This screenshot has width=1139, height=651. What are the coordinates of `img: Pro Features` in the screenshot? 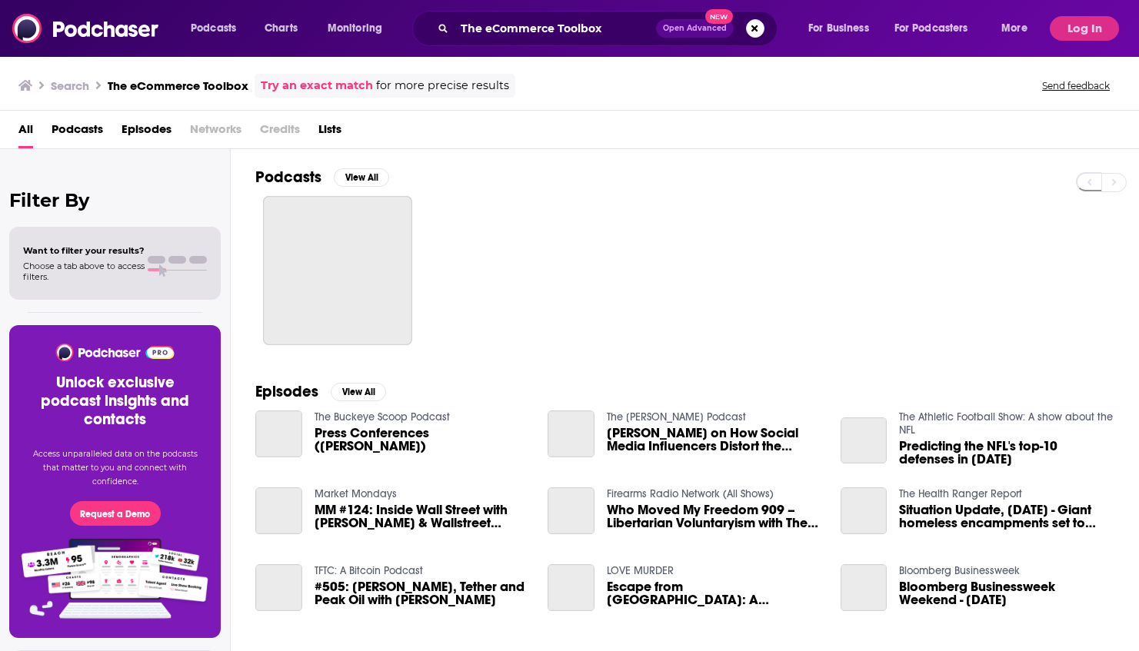 It's located at (115, 579).